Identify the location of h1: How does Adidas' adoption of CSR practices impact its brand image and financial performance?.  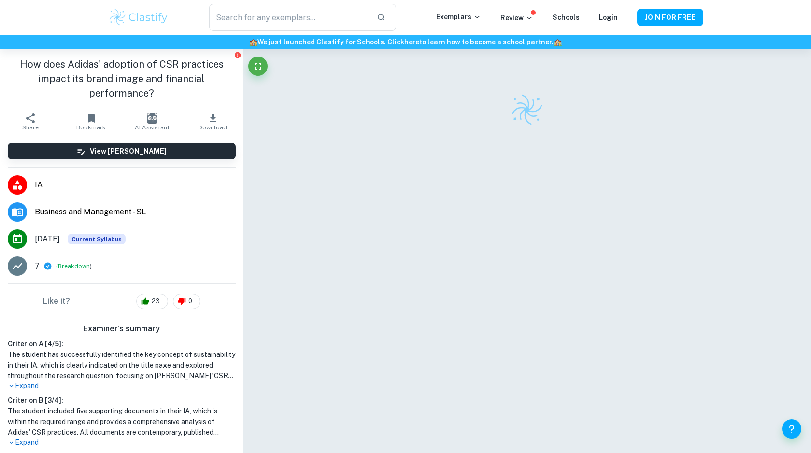
(122, 79).